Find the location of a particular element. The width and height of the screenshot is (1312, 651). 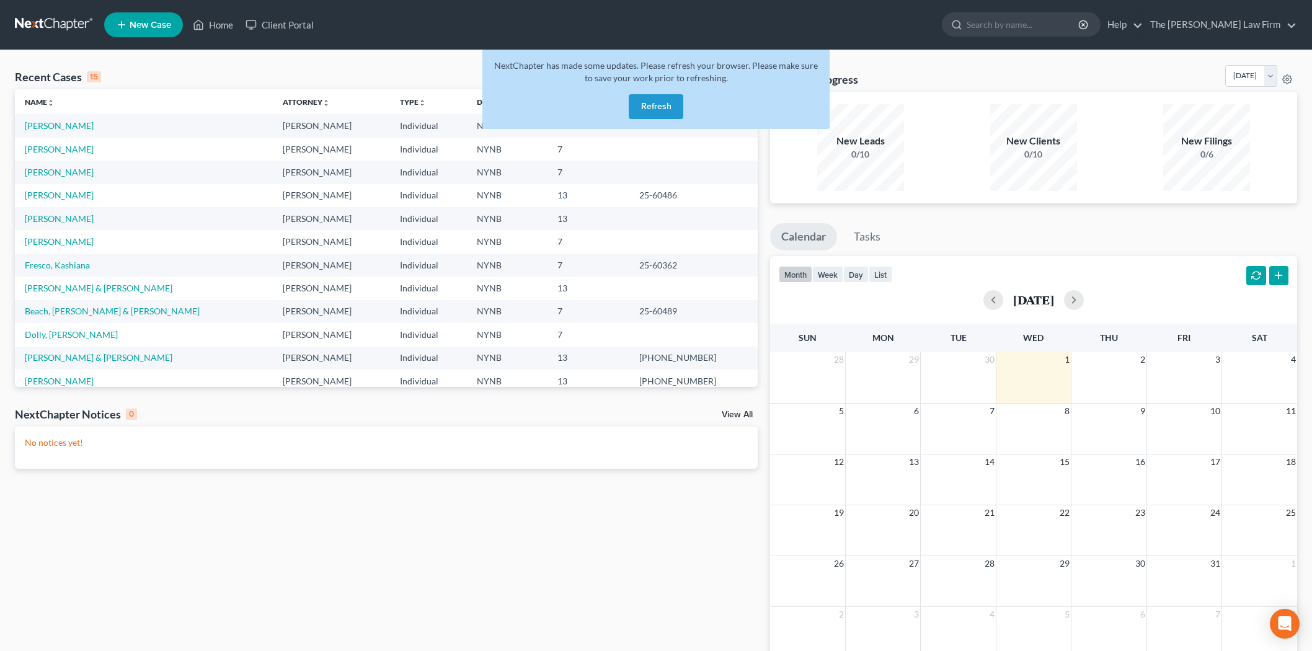

div: New Filings is located at coordinates (1206, 141).